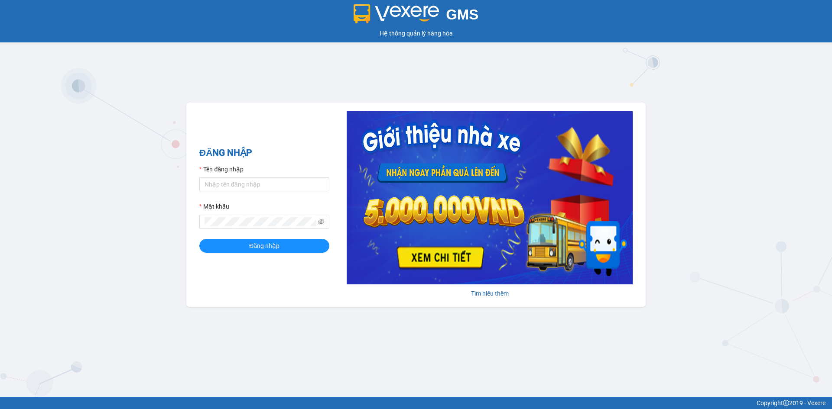 This screenshot has width=832, height=409. Describe the element at coordinates (416, 16) in the screenshot. I see `a: GMS` at that location.